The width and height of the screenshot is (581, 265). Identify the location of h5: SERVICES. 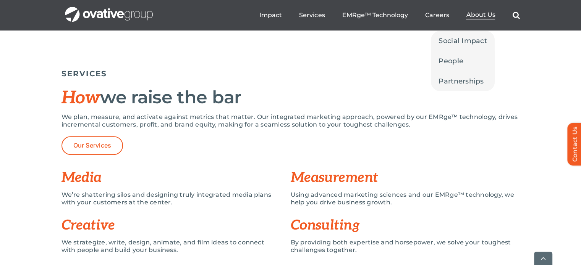
(290, 74).